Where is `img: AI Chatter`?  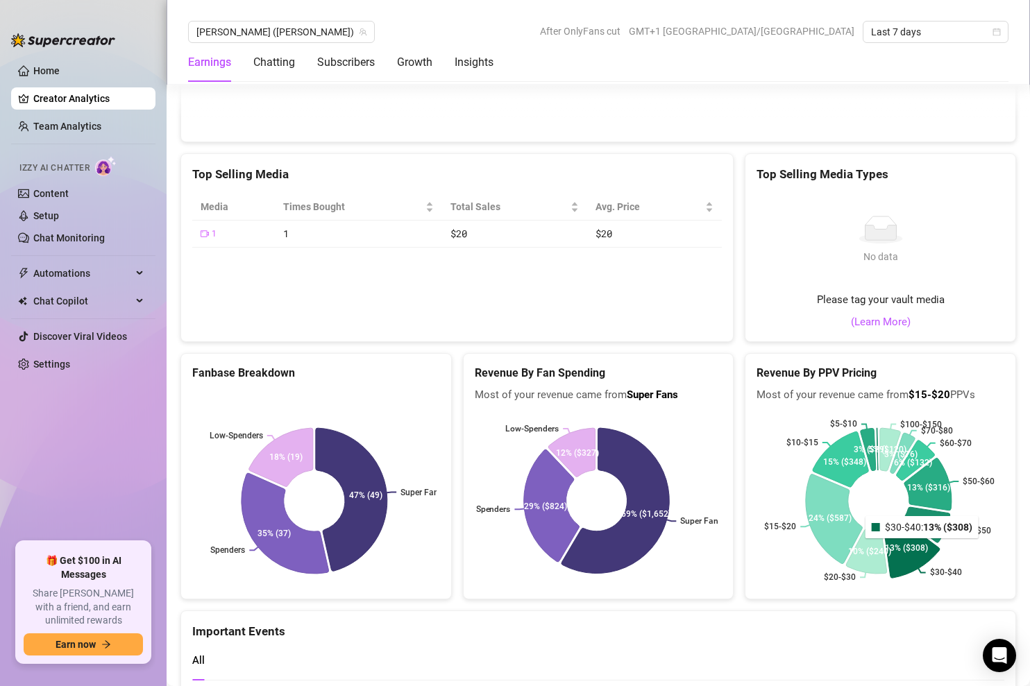
img: AI Chatter is located at coordinates (105, 166).